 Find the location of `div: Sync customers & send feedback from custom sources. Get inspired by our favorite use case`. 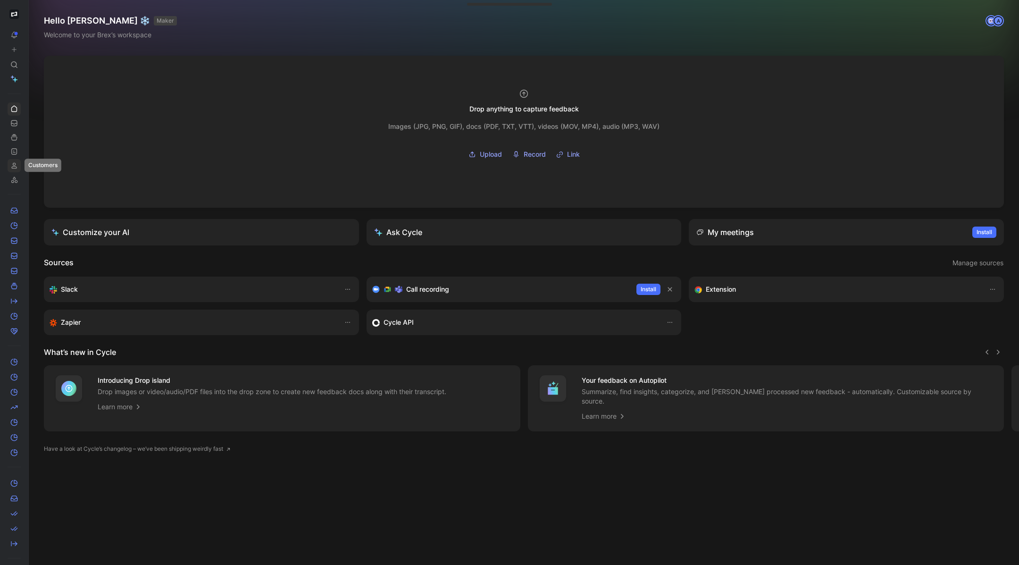

div: Sync customers & send feedback from custom sources. Get inspired by our favorite use case is located at coordinates (515, 322).